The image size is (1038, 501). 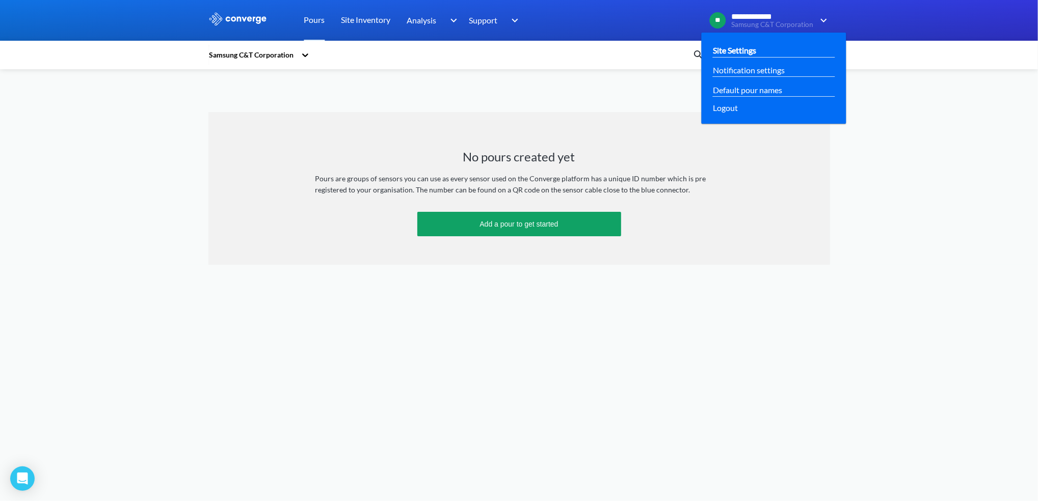 What do you see at coordinates (698, 55) in the screenshot?
I see `img: icon-search.svg` at bounding box center [698, 55].